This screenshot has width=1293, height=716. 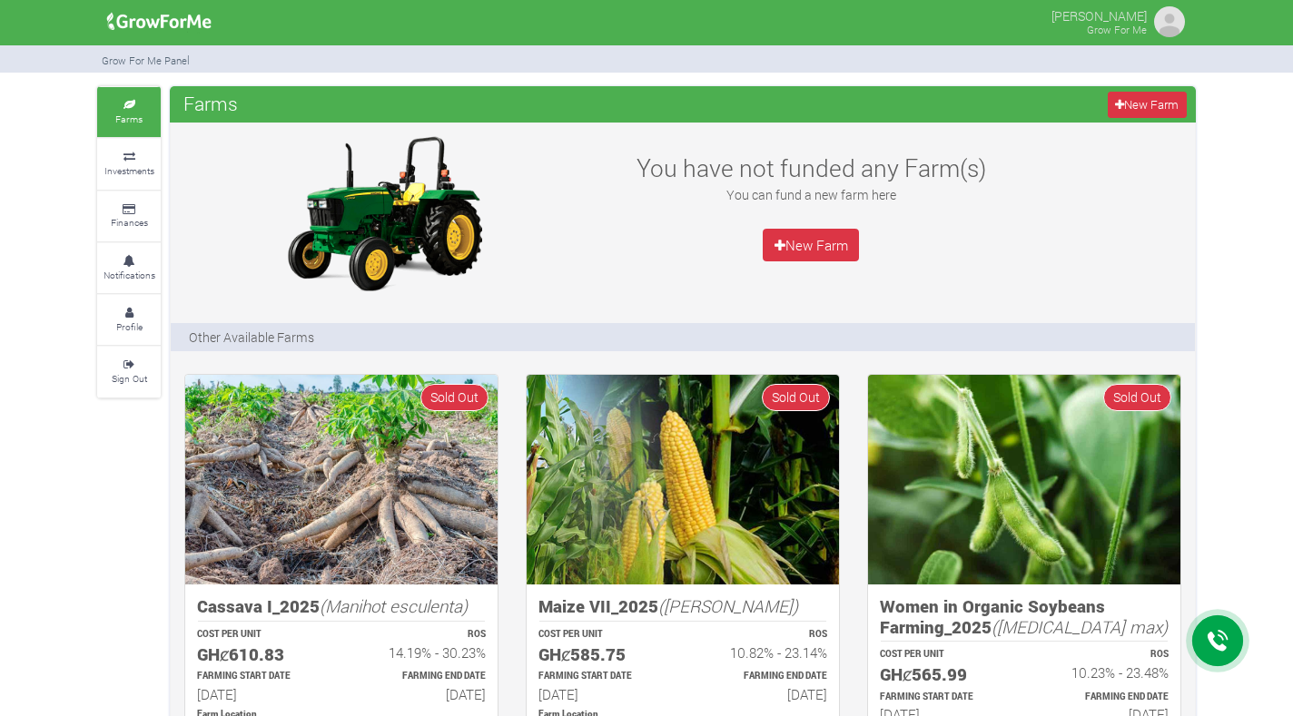 I want to click on a: Finances, so click(x=129, y=216).